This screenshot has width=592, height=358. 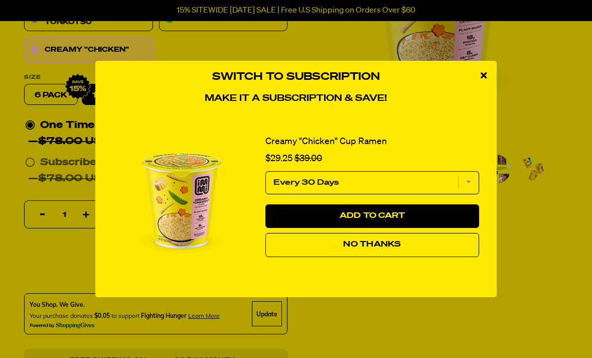 What do you see at coordinates (484, 76) in the screenshot?
I see `div: close modal` at bounding box center [484, 76].